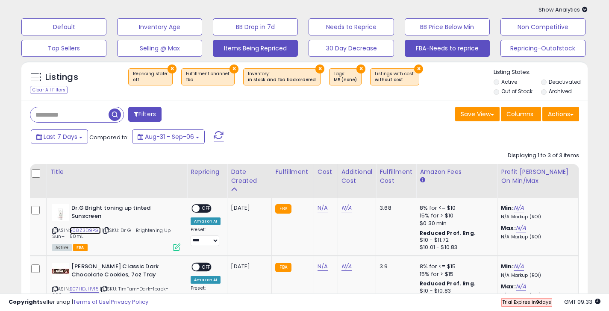 The image size is (609, 311). Describe the element at coordinates (116, 227) in the screenshot. I see `div: ASIN:` at that location.